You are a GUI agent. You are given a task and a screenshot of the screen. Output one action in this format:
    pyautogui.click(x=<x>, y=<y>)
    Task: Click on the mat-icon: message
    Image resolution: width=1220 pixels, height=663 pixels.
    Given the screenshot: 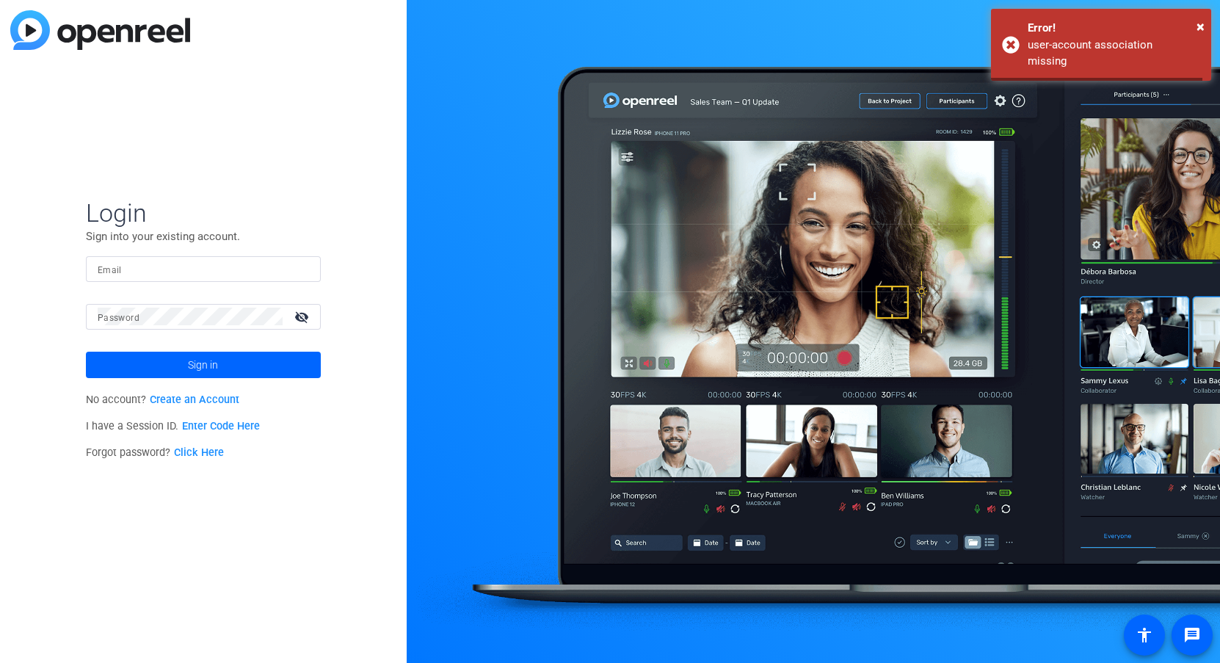 What is the action you would take?
    pyautogui.click(x=1192, y=635)
    